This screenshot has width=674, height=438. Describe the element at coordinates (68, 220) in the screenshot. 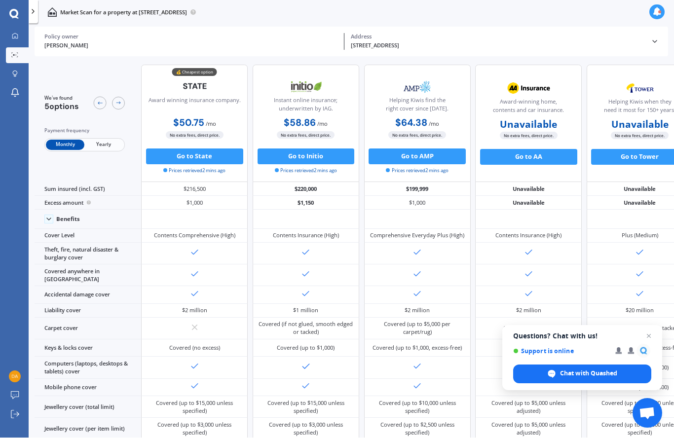

I see `div: Benefits` at that location.